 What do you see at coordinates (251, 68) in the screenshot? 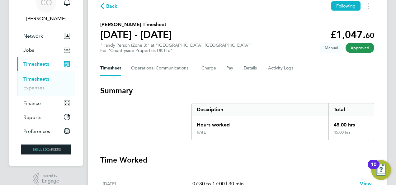
I see `button: Details` at bounding box center [251, 68].